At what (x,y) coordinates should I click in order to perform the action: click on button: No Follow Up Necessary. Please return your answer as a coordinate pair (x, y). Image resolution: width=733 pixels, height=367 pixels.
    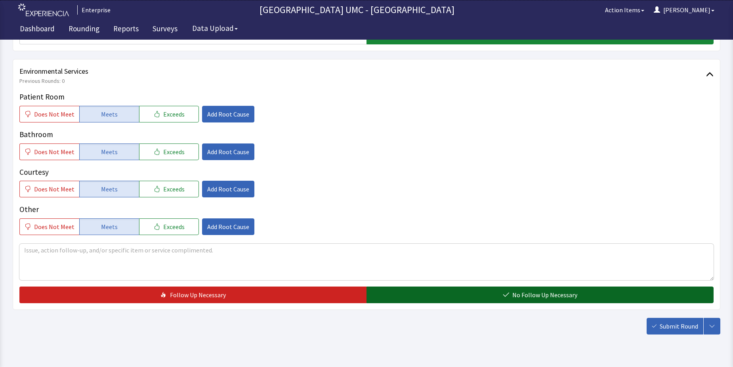
    Looking at the image, I should click on (540, 295).